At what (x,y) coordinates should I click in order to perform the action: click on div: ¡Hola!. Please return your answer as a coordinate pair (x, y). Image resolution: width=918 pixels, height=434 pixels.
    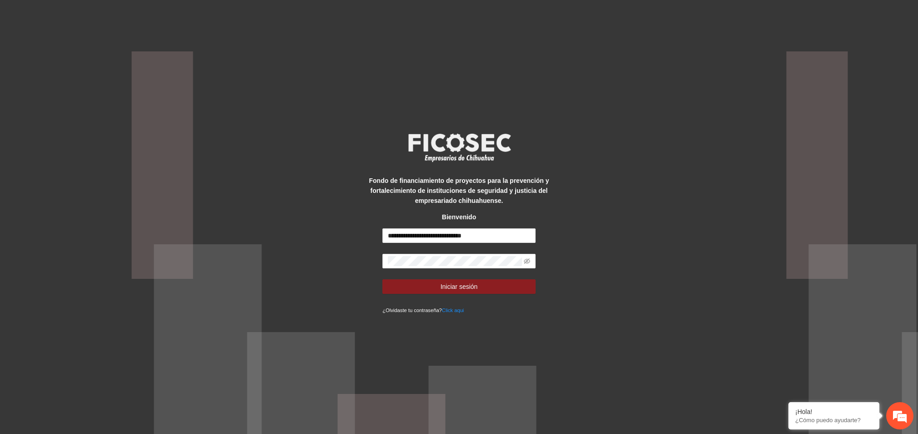
    Looking at the image, I should click on (834, 411).